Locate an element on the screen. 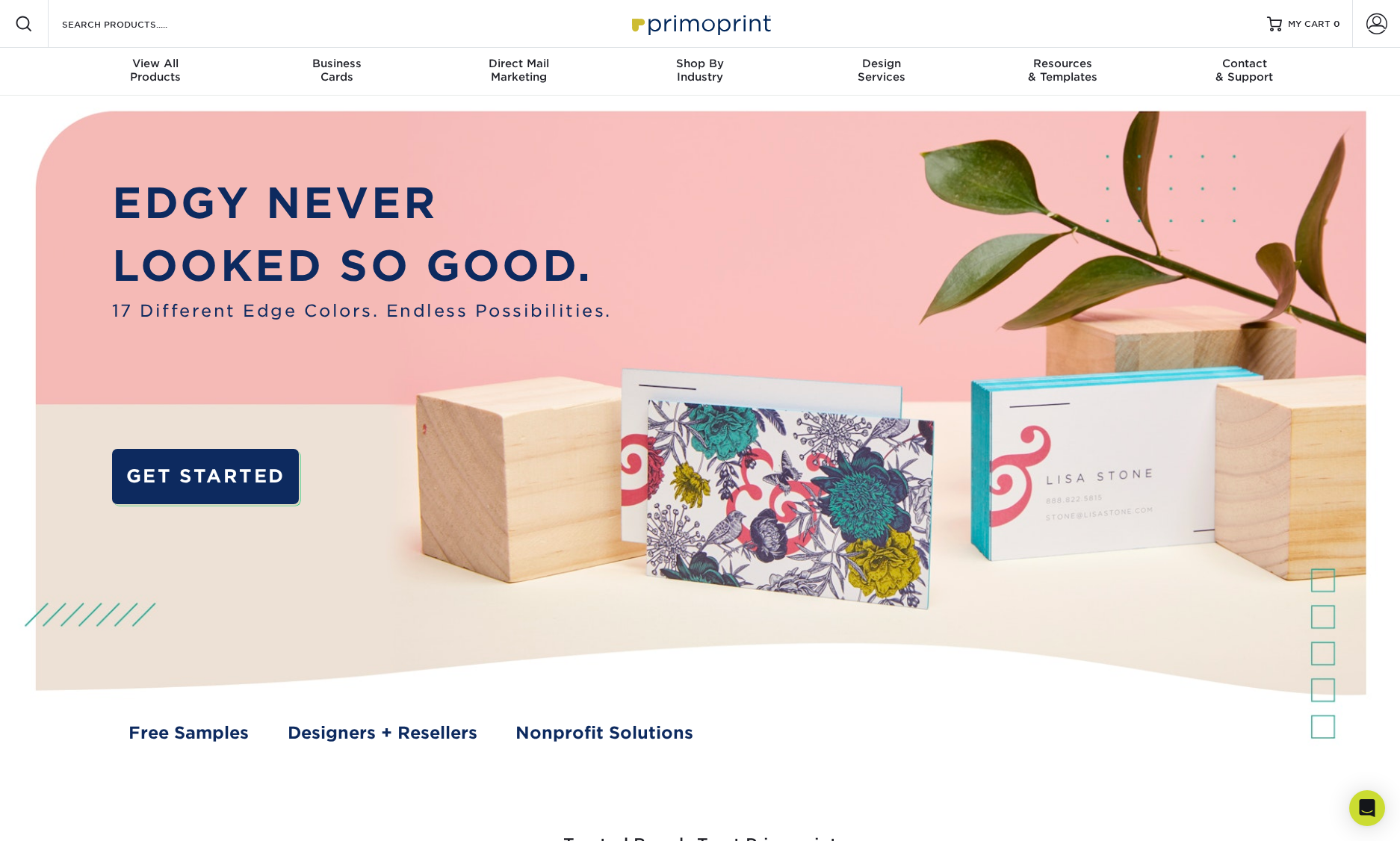 This screenshot has width=1400, height=841. p: EDGY NEVER is located at coordinates (362, 204).